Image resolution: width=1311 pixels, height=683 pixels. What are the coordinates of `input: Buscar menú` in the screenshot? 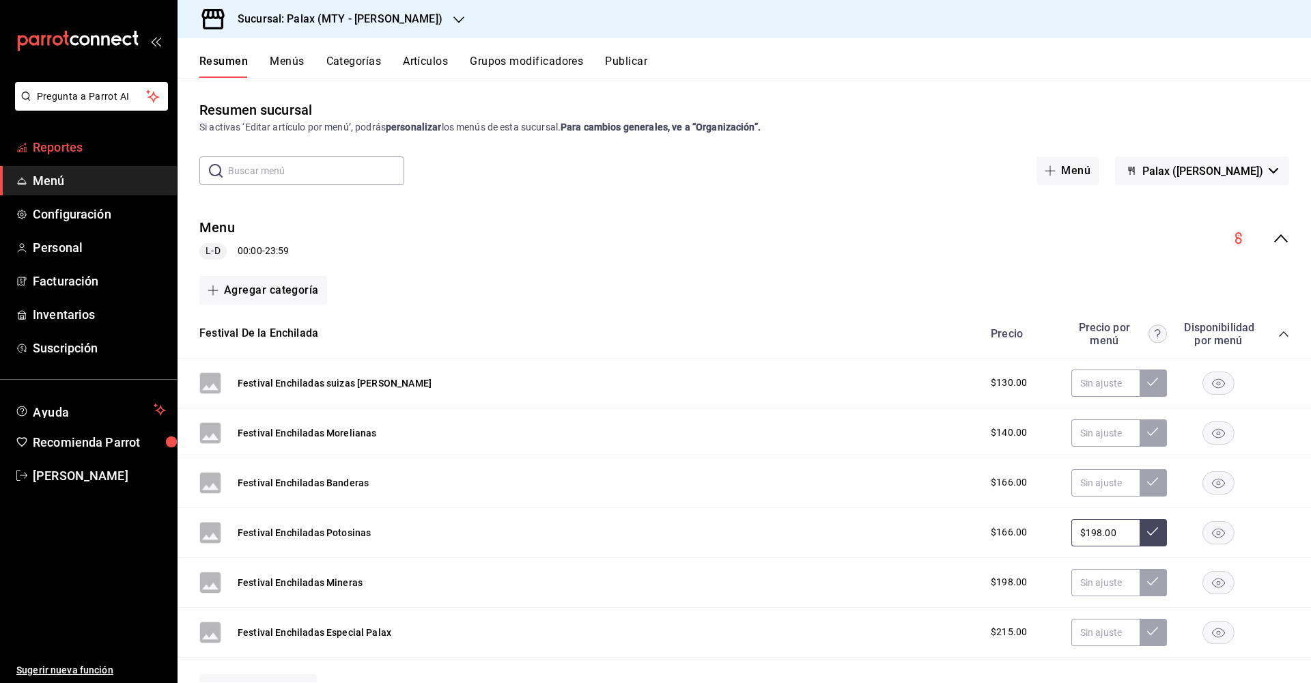 It's located at (316, 171).